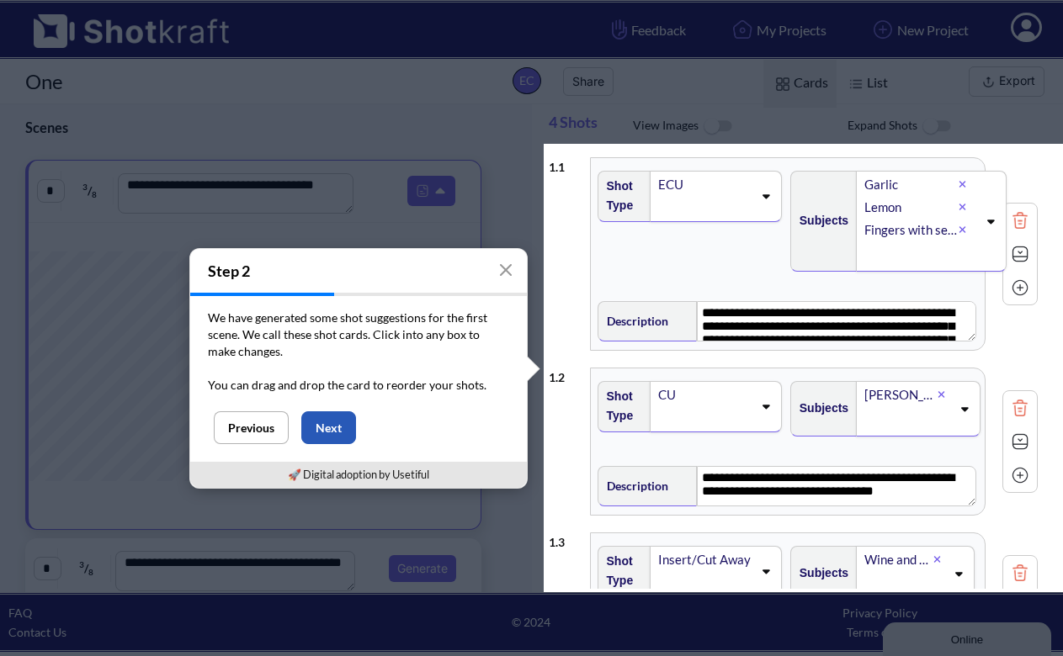  Describe the element at coordinates (358, 475) in the screenshot. I see `a: 🚀 Digital adoption by Usetiful` at that location.